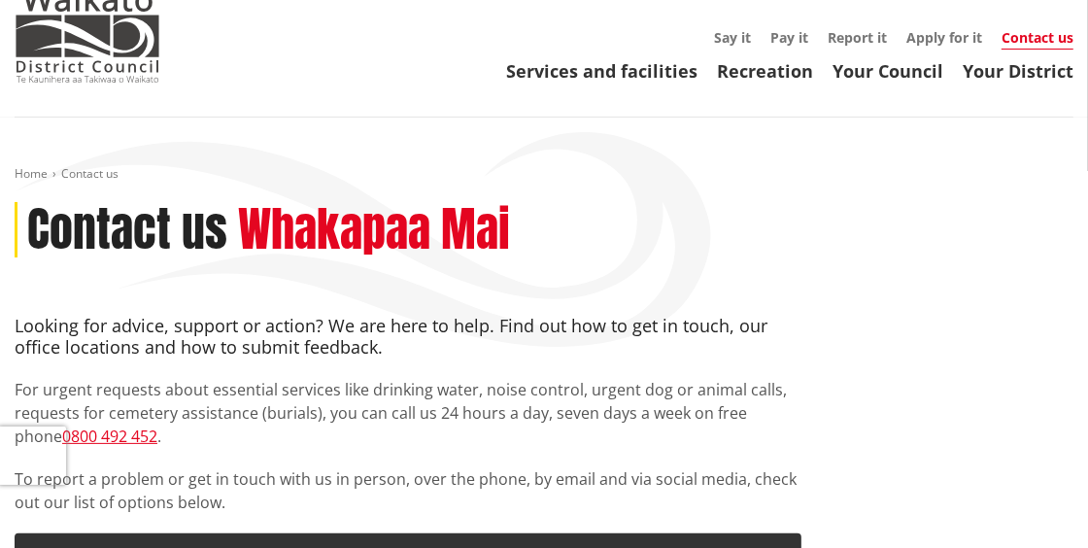  Describe the element at coordinates (374, 230) in the screenshot. I see `h2: Whakapaa Mai` at that location.